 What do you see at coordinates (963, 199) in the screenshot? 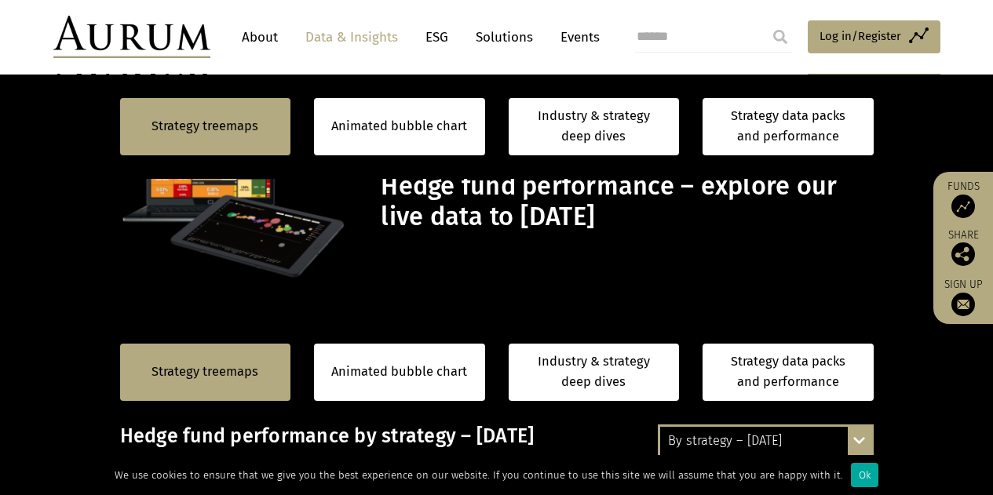
I see `a: Funds` at bounding box center [963, 199].